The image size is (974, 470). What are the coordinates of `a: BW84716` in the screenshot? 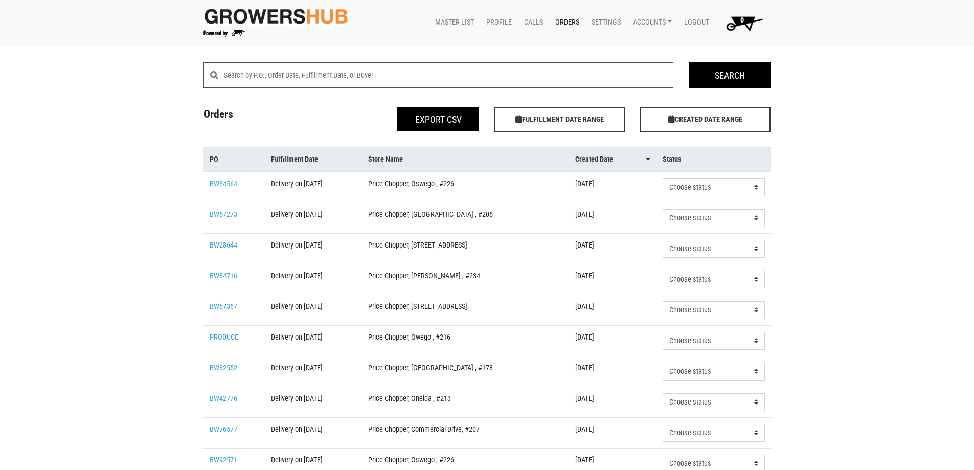 It's located at (223, 276).